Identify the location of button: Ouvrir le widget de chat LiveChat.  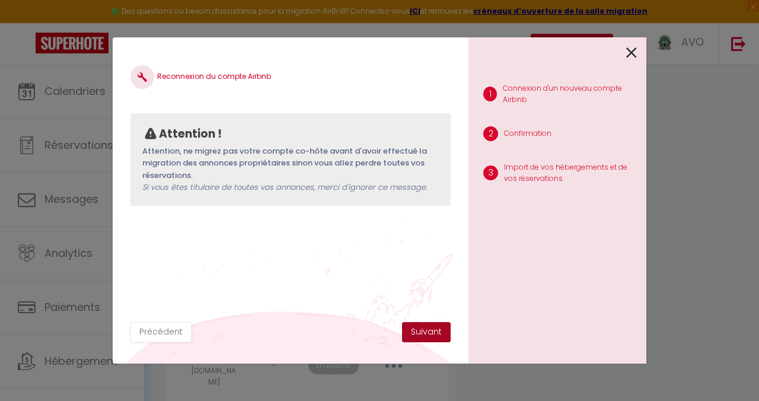
(27, 23).